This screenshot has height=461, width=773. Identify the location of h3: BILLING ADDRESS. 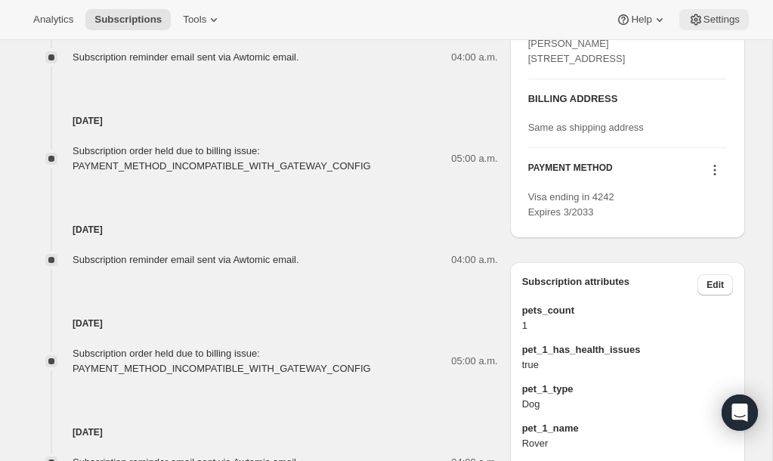
(627, 99).